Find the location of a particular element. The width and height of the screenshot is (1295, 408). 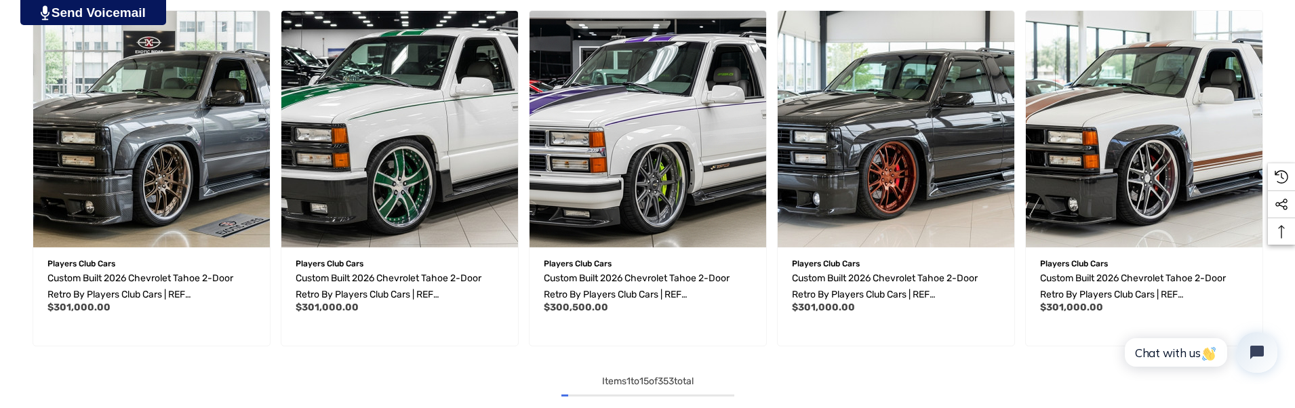

span: Chat with us is located at coordinates (66, 32).